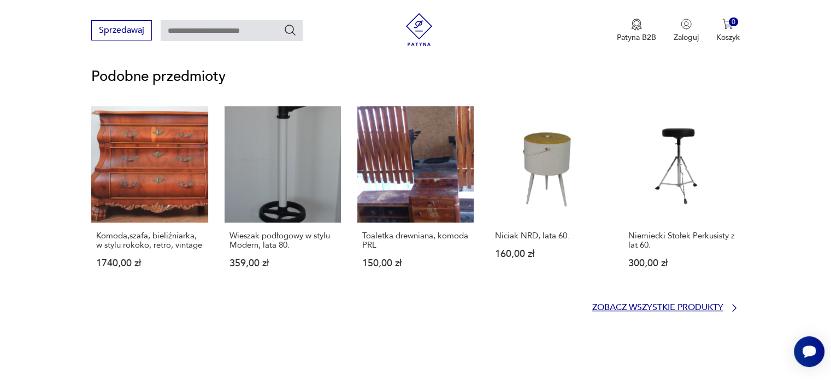 The width and height of the screenshot is (831, 380). I want to click on a: Niciak NRD, lata 60.Niciak NRD, lata 60.160,00 zł, so click(548, 197).